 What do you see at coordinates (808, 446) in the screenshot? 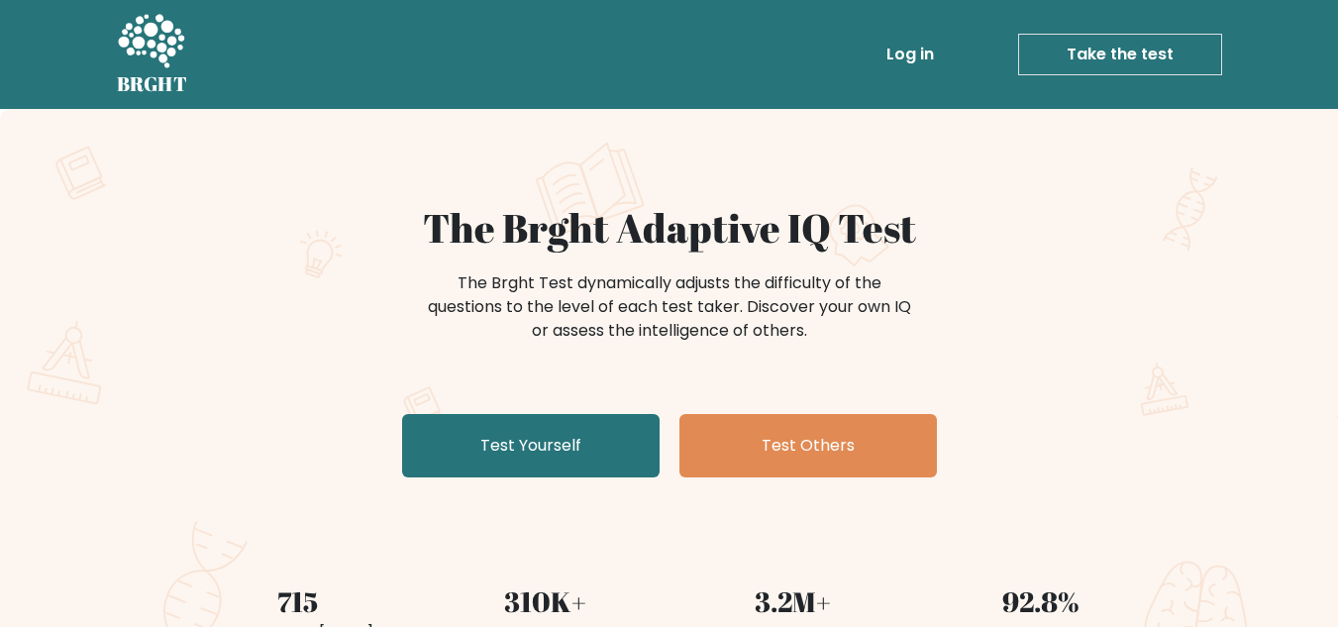
I see `a: Test Others` at bounding box center [808, 446].